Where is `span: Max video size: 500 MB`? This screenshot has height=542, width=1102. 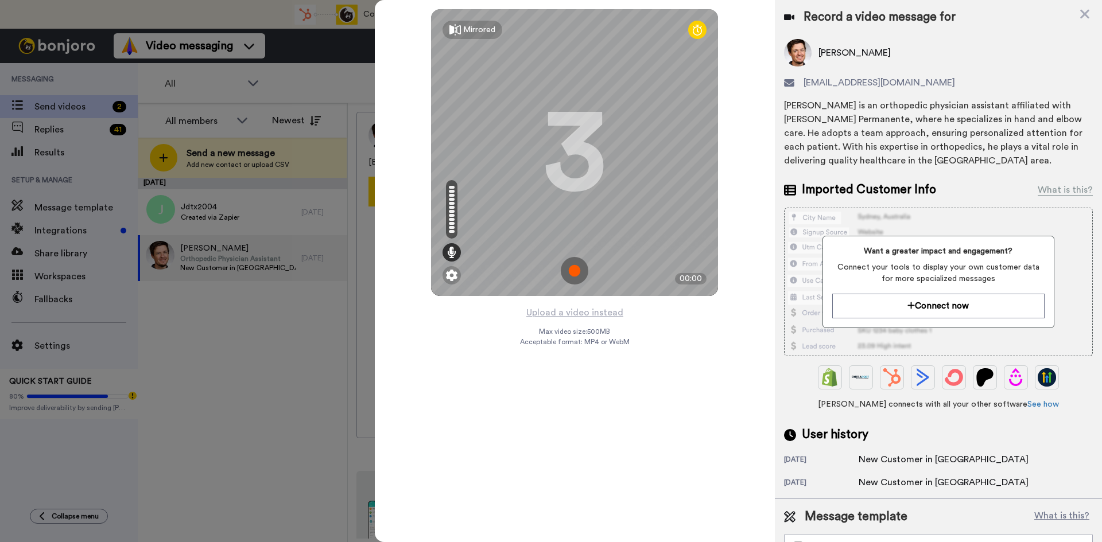 span: Max video size: 500 MB is located at coordinates (574, 332).